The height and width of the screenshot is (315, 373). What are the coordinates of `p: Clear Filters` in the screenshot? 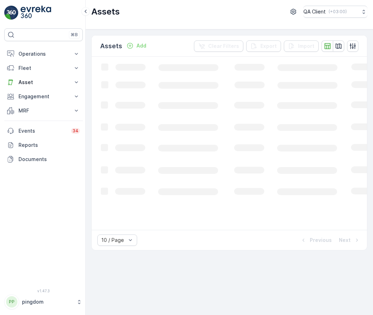 It's located at (223, 46).